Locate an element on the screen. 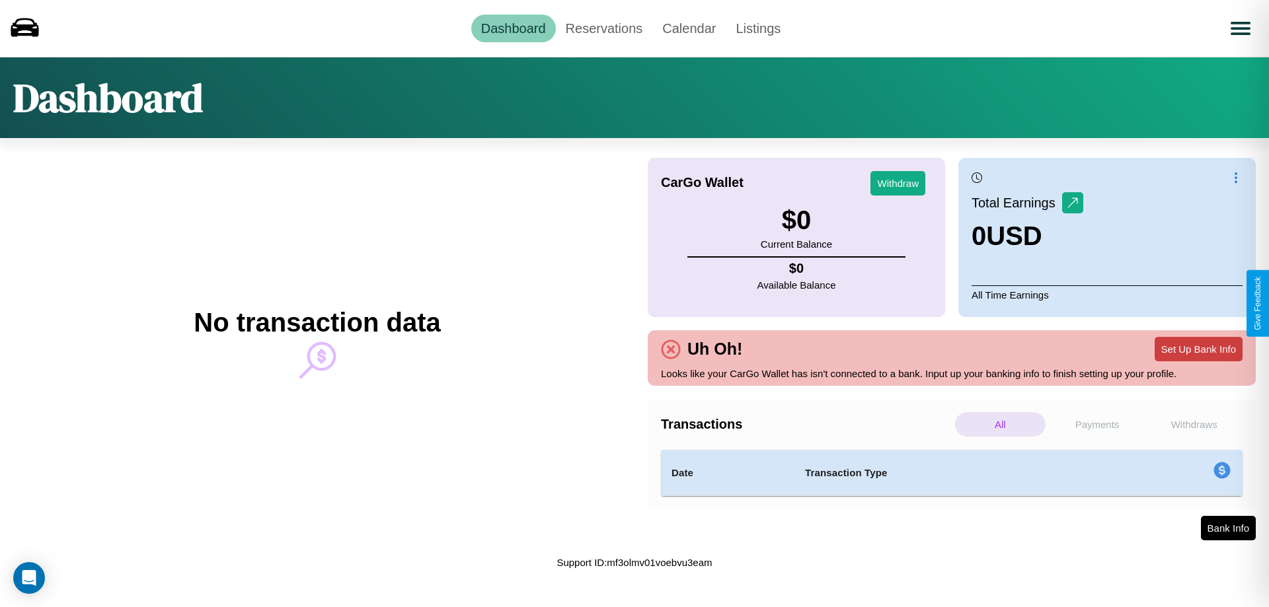 This screenshot has width=1269, height=607. h2: No transaction data is located at coordinates (316, 322).